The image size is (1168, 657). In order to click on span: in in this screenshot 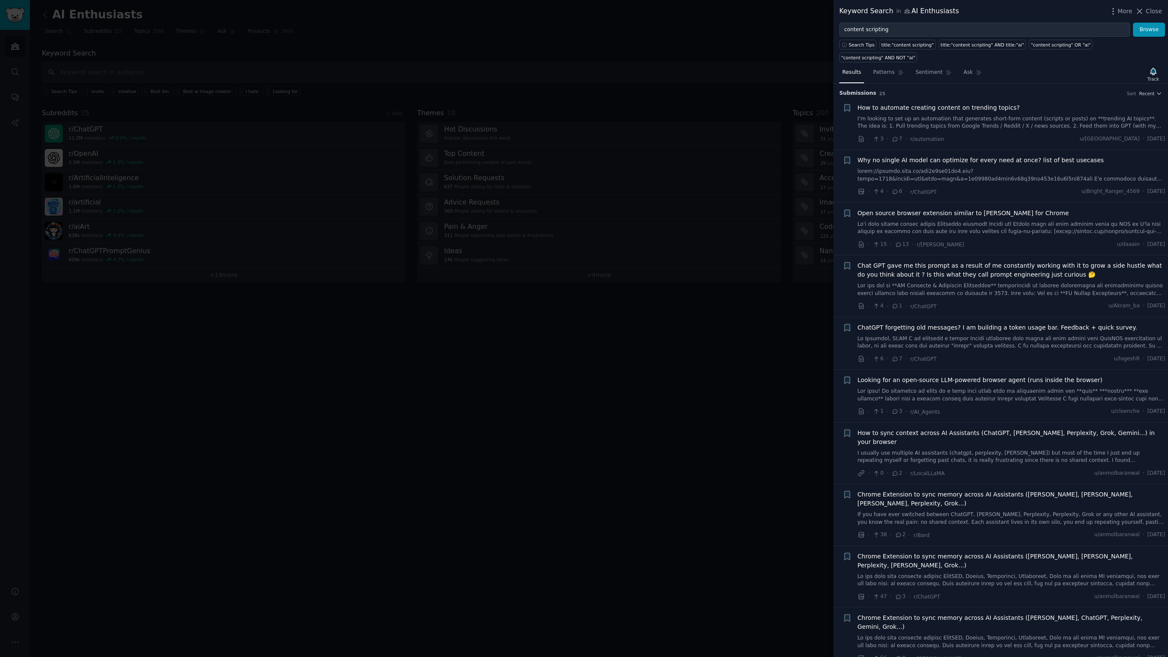, I will do `click(898, 12)`.